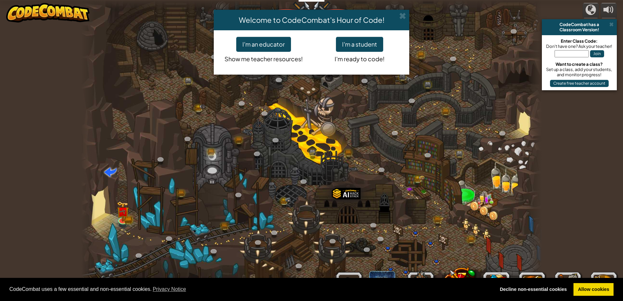 Image resolution: width=623 pixels, height=301 pixels. What do you see at coordinates (250, 289) in the screenshot?
I see `span: CodeCombat uses a few essential and non-essential cookies.` at bounding box center [250, 289].